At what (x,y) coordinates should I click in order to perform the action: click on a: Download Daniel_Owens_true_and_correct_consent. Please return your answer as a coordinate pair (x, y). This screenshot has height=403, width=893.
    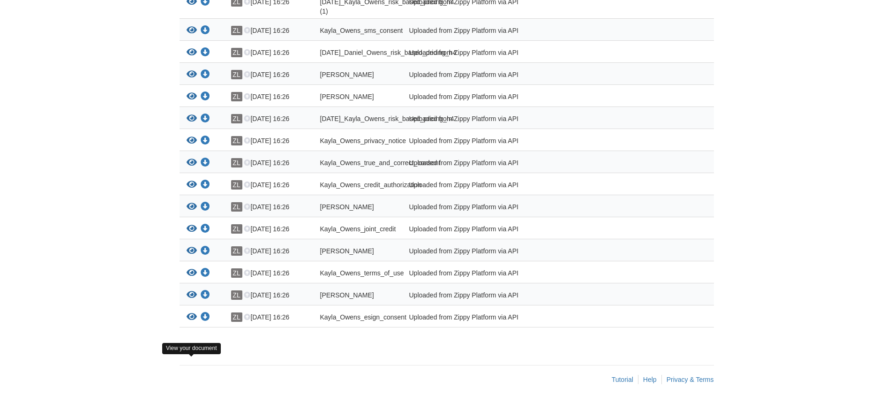
    Looking at the image, I should click on (205, 75).